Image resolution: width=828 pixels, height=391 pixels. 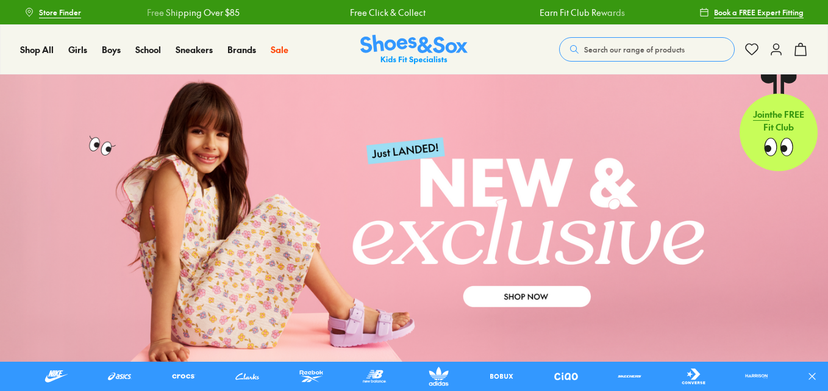 I want to click on span: Search our range of products, so click(x=634, y=49).